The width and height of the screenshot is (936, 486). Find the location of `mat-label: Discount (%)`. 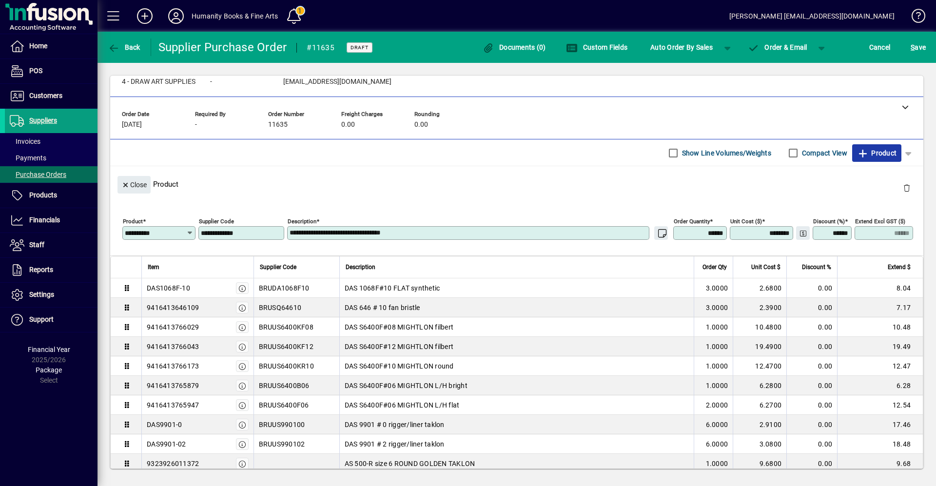

mat-label: Discount (%) is located at coordinates (829, 221).